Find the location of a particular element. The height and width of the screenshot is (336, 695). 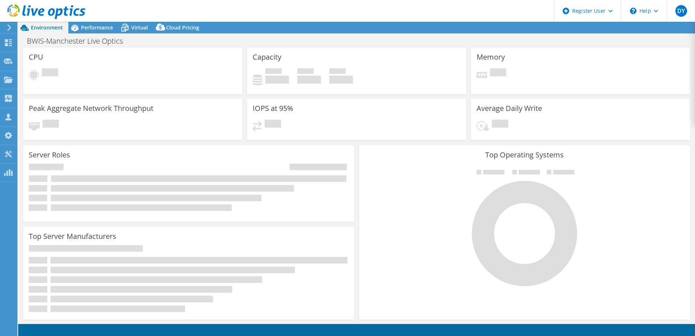

h1: BWIS-Manchester Live Optics is located at coordinates (79, 41).